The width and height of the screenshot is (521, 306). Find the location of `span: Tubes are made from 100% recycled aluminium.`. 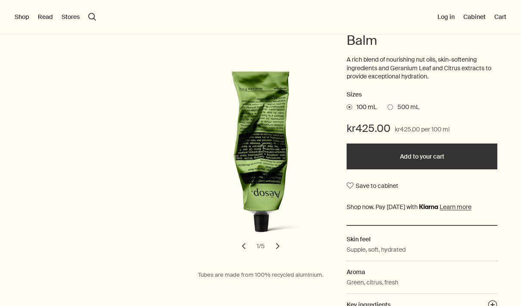

span: Tubes are made from 100% recycled aluminium. is located at coordinates (260, 274).